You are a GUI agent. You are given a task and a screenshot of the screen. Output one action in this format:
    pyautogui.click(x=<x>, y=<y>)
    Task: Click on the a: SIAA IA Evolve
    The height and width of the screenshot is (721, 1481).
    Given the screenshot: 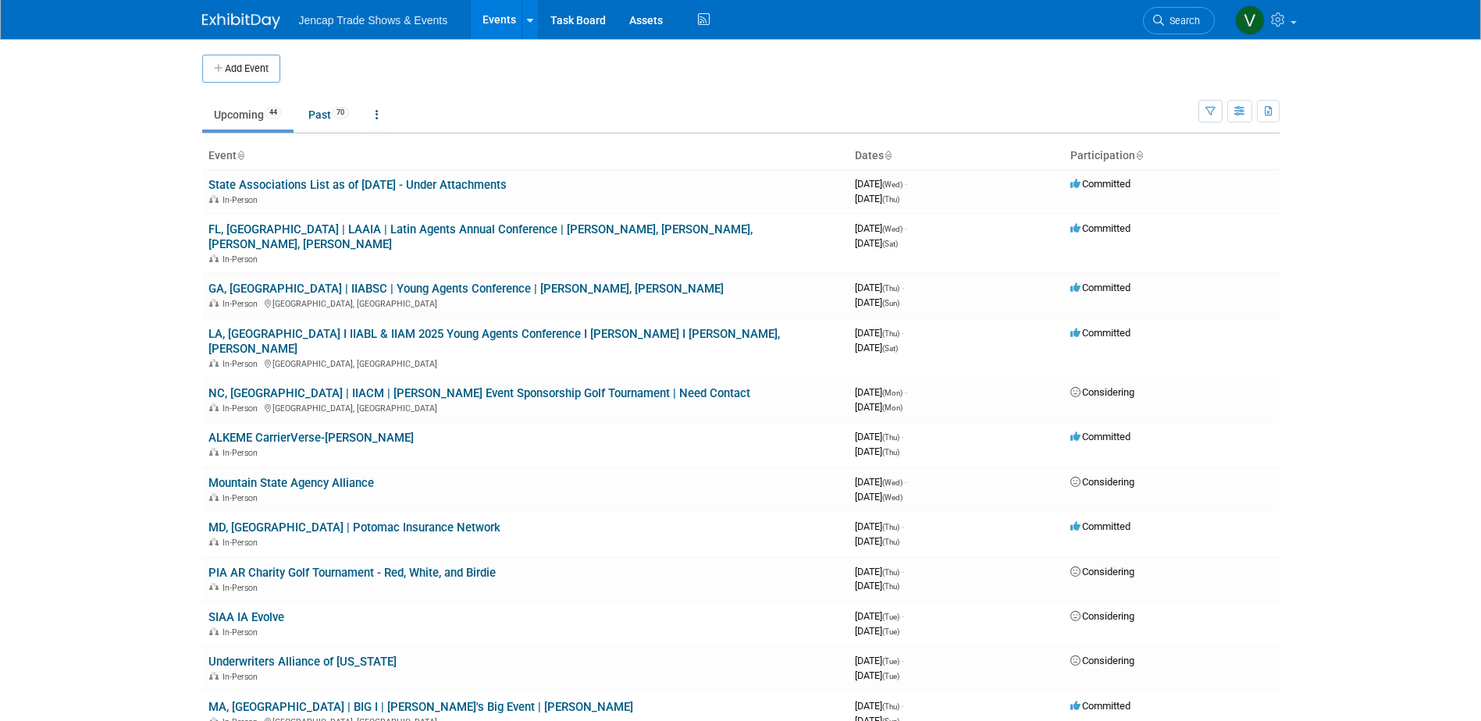 What is the action you would take?
    pyautogui.click(x=246, y=617)
    